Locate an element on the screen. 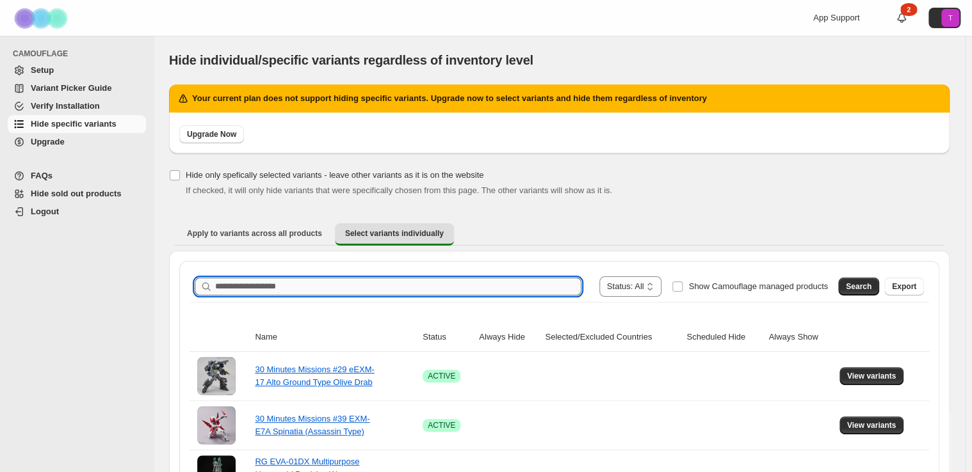 The height and width of the screenshot is (472, 972). a: Logout is located at coordinates (77, 212).